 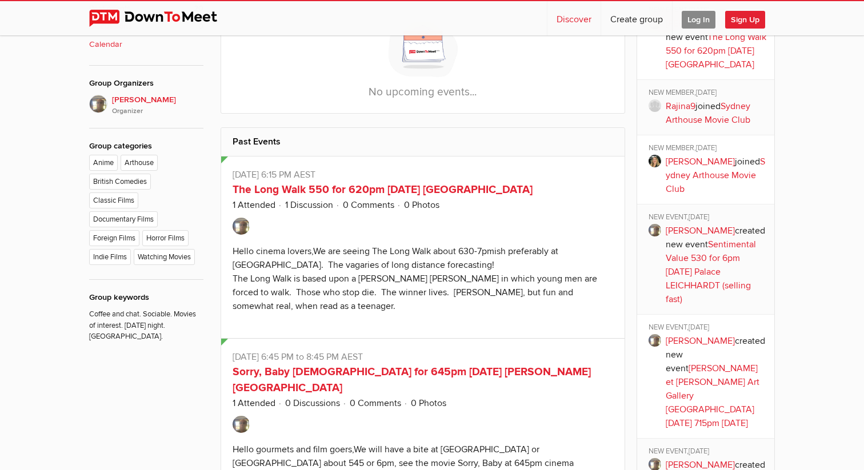 I want to click on div: Group keywords, so click(x=146, y=298).